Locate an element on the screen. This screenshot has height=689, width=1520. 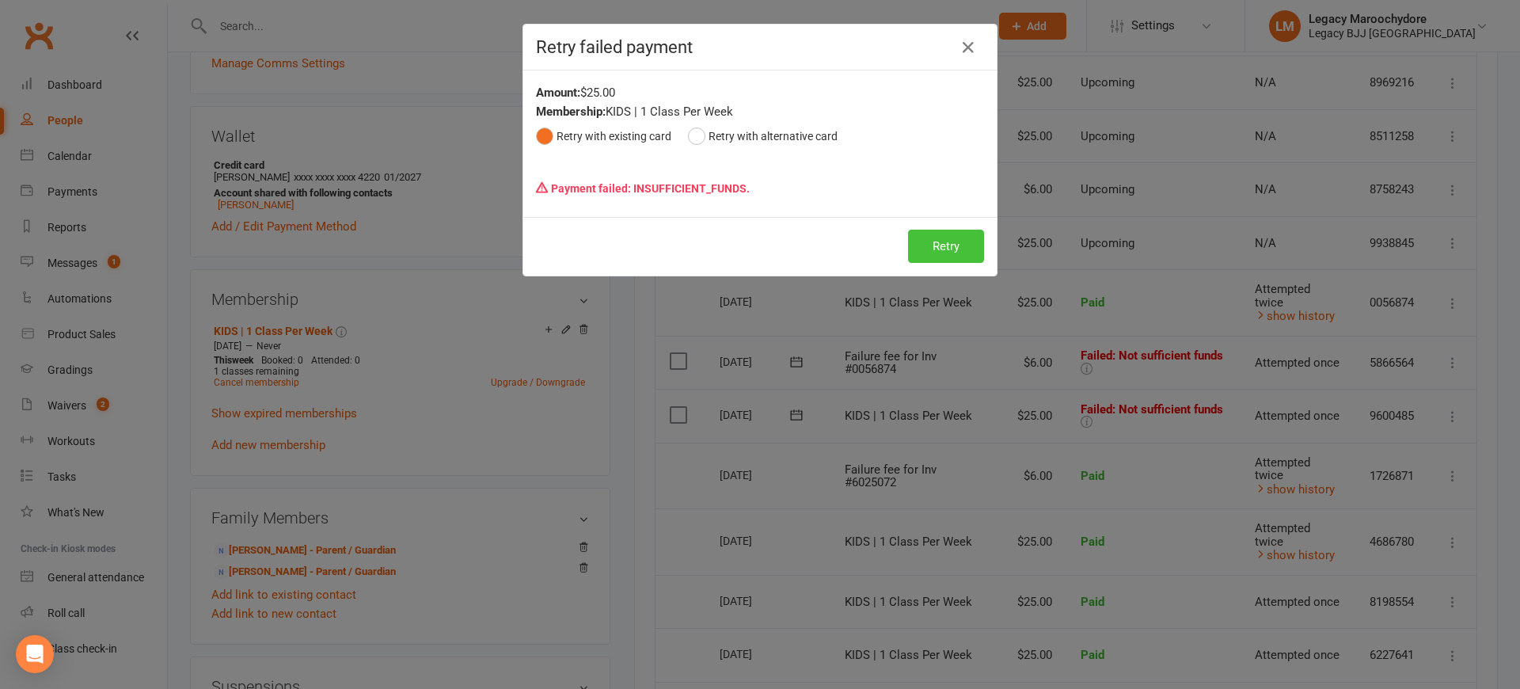
button: Retry is located at coordinates (946, 246).